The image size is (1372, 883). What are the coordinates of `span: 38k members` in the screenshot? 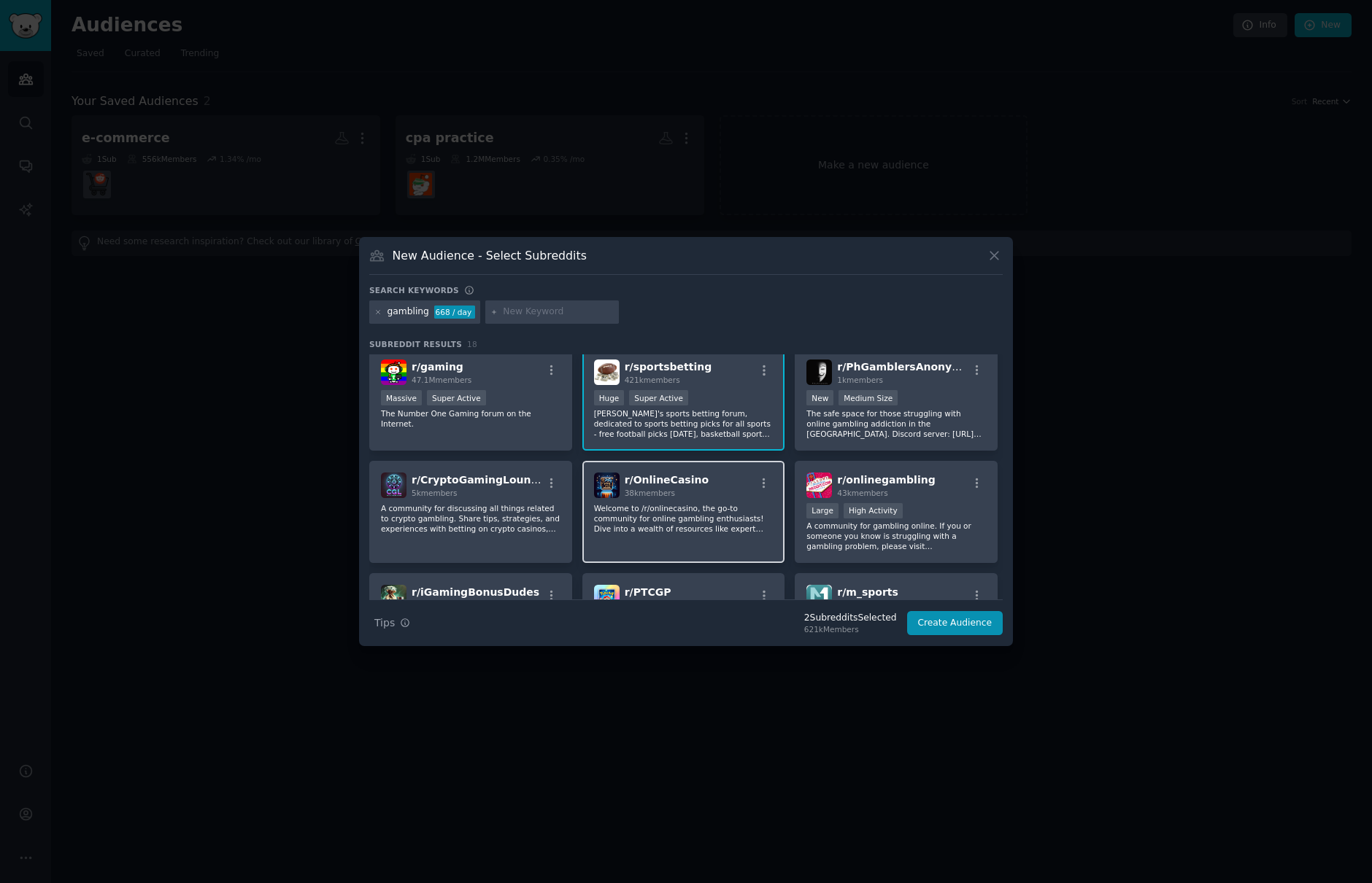 It's located at (650, 493).